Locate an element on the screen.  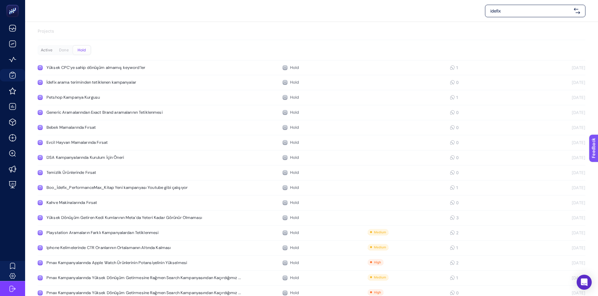
div: Generic Aramalarından Exact Brand aramalarının Tetiklenmesi is located at coordinates (119, 113).